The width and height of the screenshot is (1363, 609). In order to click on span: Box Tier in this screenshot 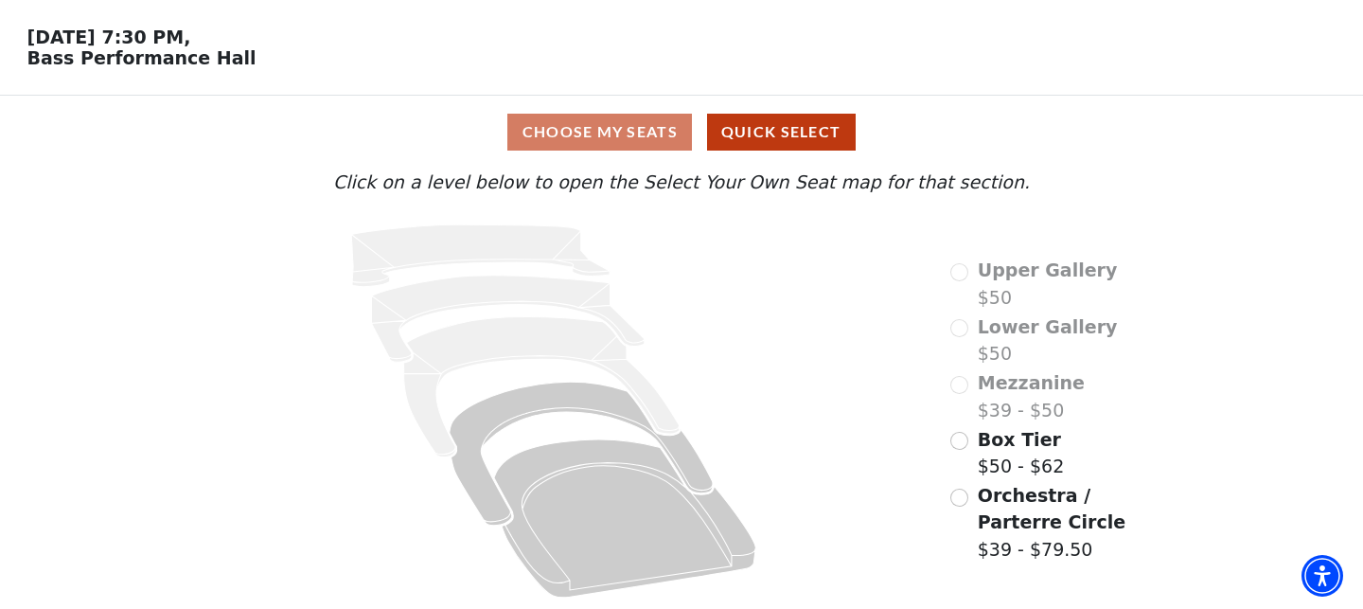, I will do `click(1020, 439)`.